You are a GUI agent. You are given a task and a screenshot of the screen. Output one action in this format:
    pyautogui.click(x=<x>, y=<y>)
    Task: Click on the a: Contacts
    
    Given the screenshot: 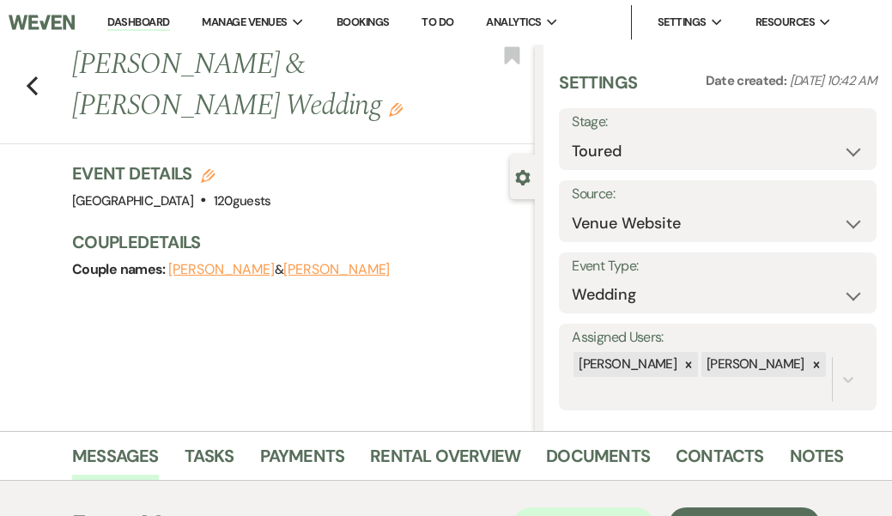 What is the action you would take?
    pyautogui.click(x=720, y=461)
    